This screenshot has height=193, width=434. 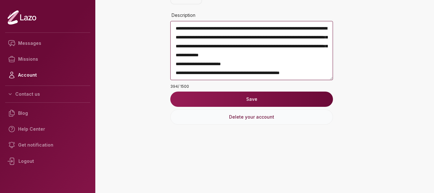 What do you see at coordinates (48, 161) in the screenshot?
I see `div: Logout` at bounding box center [48, 161].